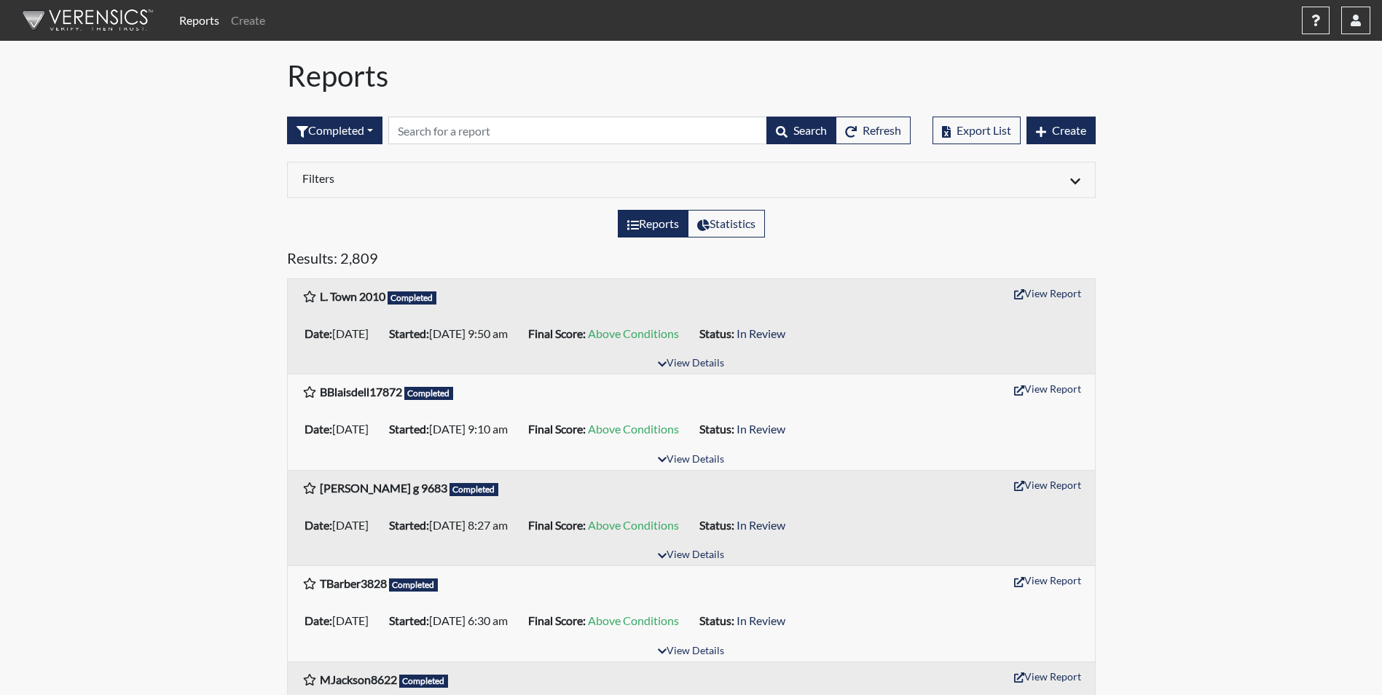  I want to click on label: View statistics about completed interviews, so click(726, 224).